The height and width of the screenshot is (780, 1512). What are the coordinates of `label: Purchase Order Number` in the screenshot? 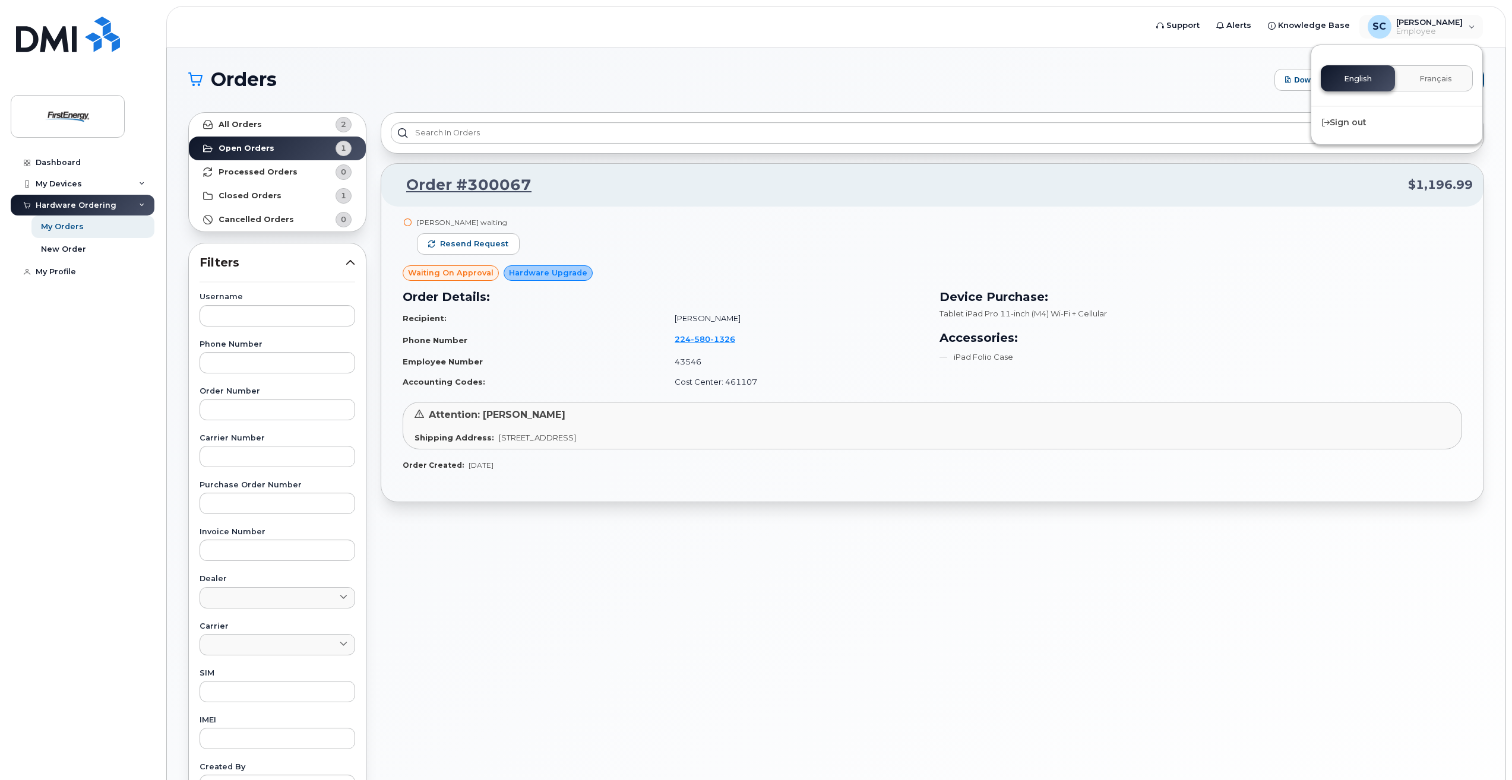 It's located at (277, 485).